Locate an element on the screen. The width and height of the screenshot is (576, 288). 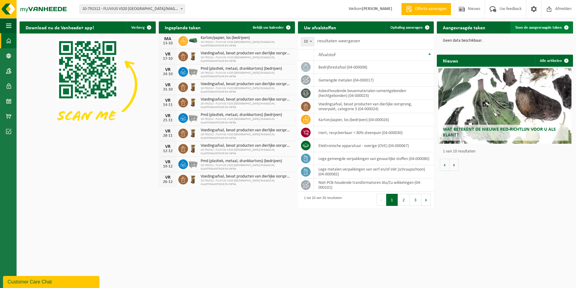
button: Volgende is located at coordinates (454, 165).